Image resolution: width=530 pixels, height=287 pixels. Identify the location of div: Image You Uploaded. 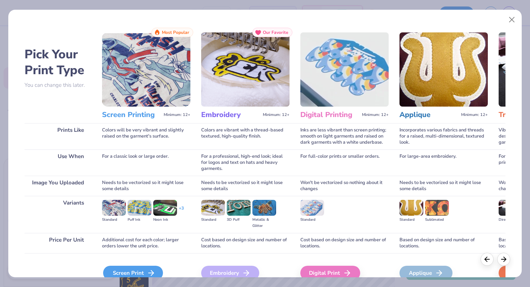
(58, 186).